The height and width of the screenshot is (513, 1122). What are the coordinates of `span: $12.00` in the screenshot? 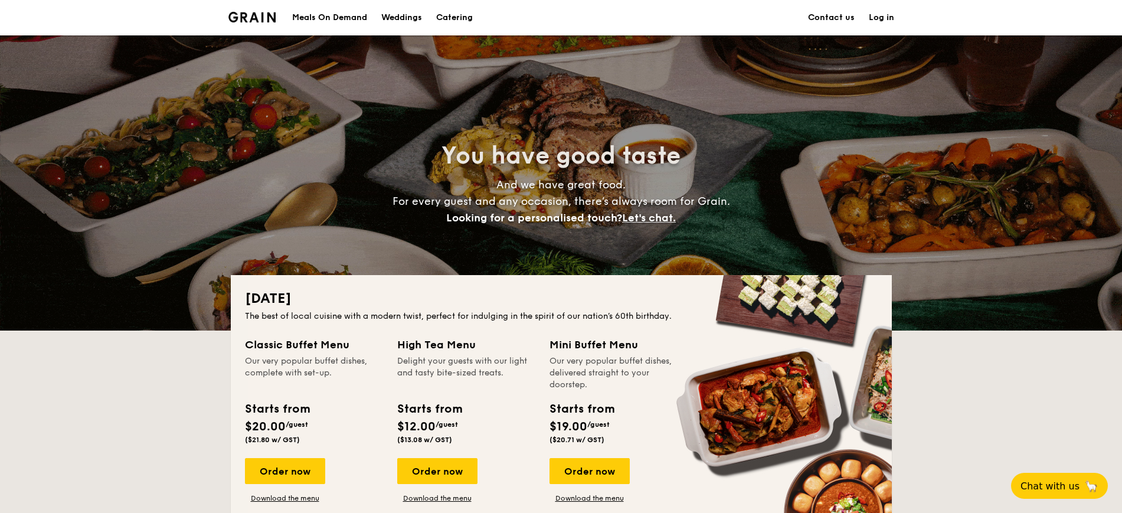 It's located at (416, 427).